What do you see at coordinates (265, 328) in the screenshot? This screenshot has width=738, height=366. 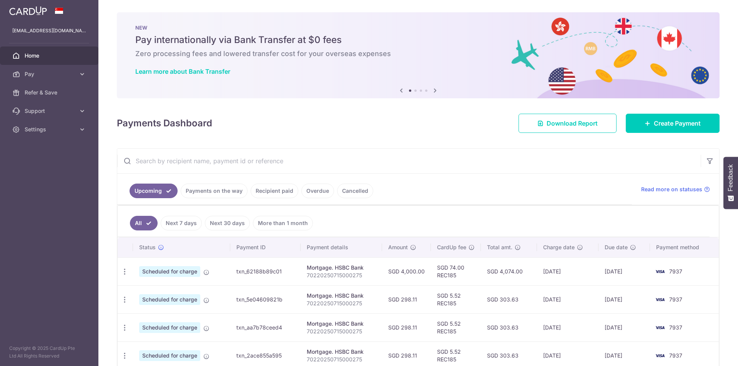 I see `td: txn_aa7b78ceed4` at bounding box center [265, 328].